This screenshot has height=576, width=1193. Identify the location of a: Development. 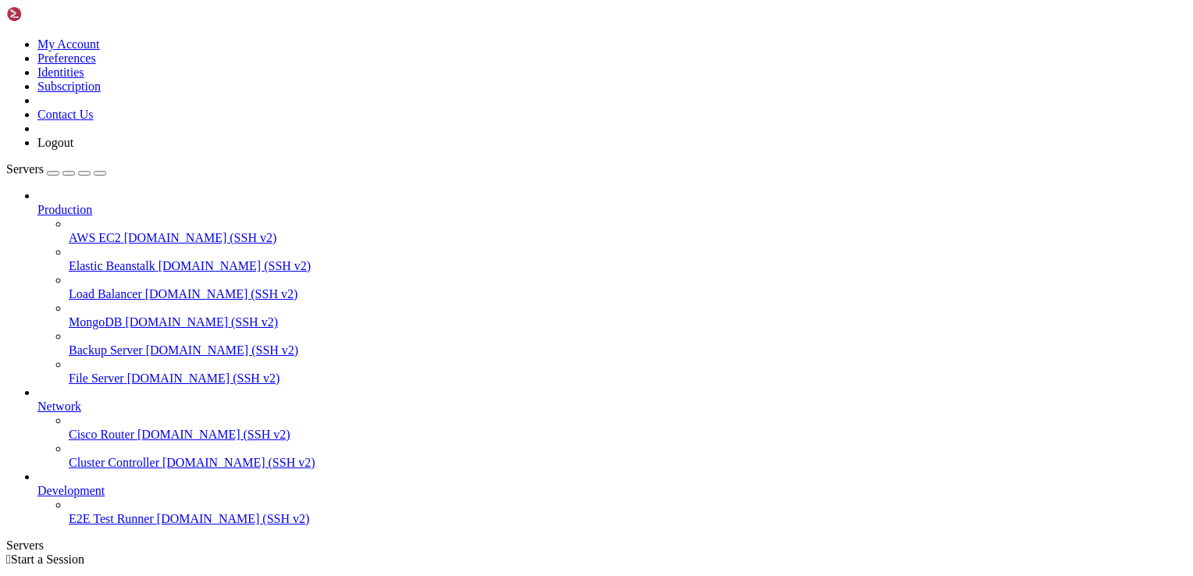
(612, 491).